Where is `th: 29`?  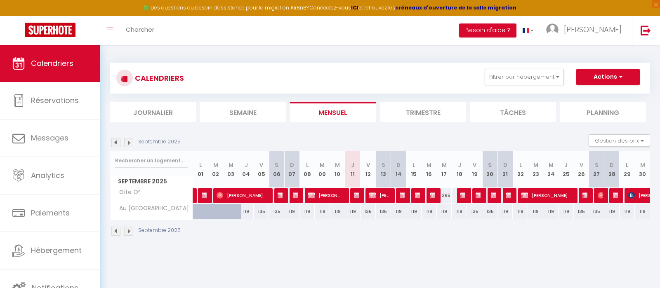 th: 29 is located at coordinates (627, 170).